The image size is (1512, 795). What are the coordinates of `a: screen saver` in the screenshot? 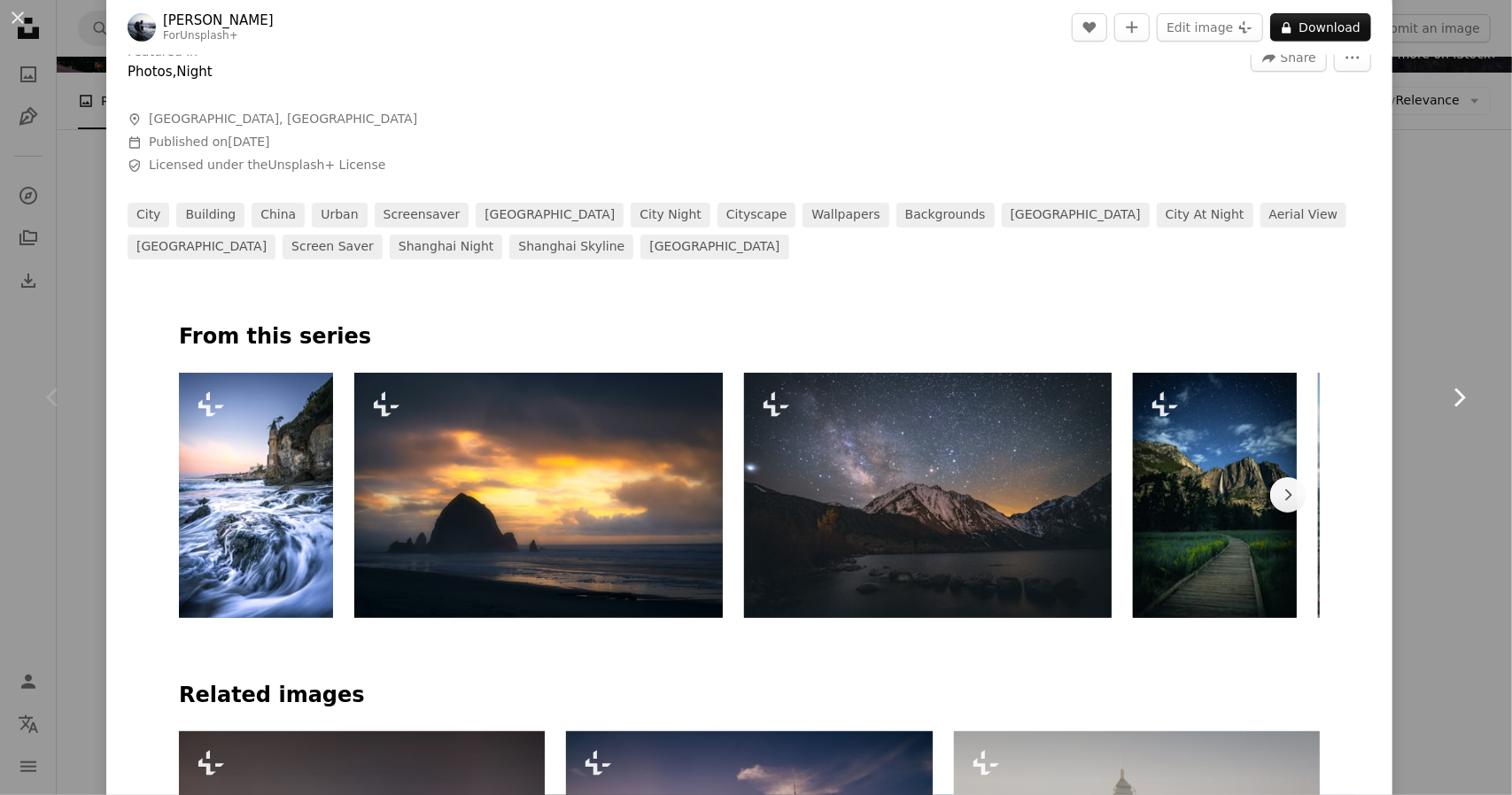 It's located at (333, 247).